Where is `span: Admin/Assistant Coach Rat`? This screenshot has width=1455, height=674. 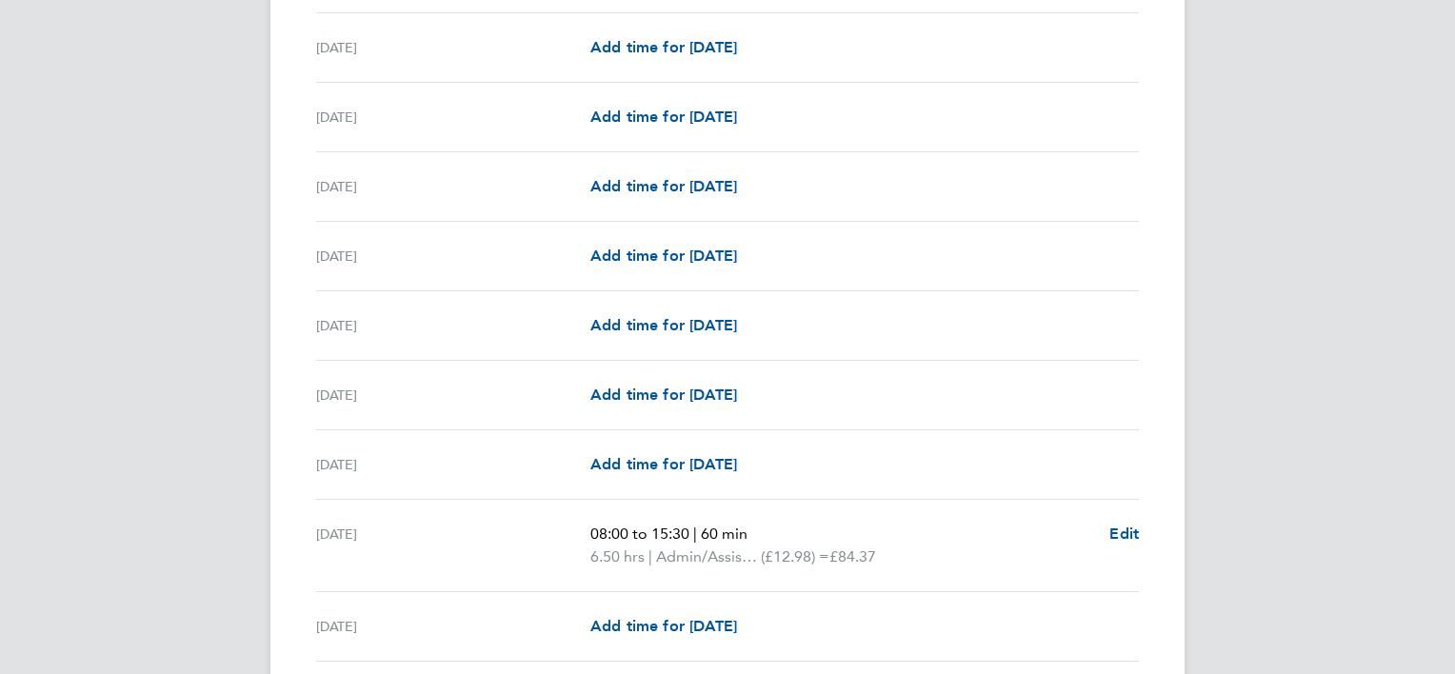 span: Admin/Assistant Coach Rat is located at coordinates (708, 557).